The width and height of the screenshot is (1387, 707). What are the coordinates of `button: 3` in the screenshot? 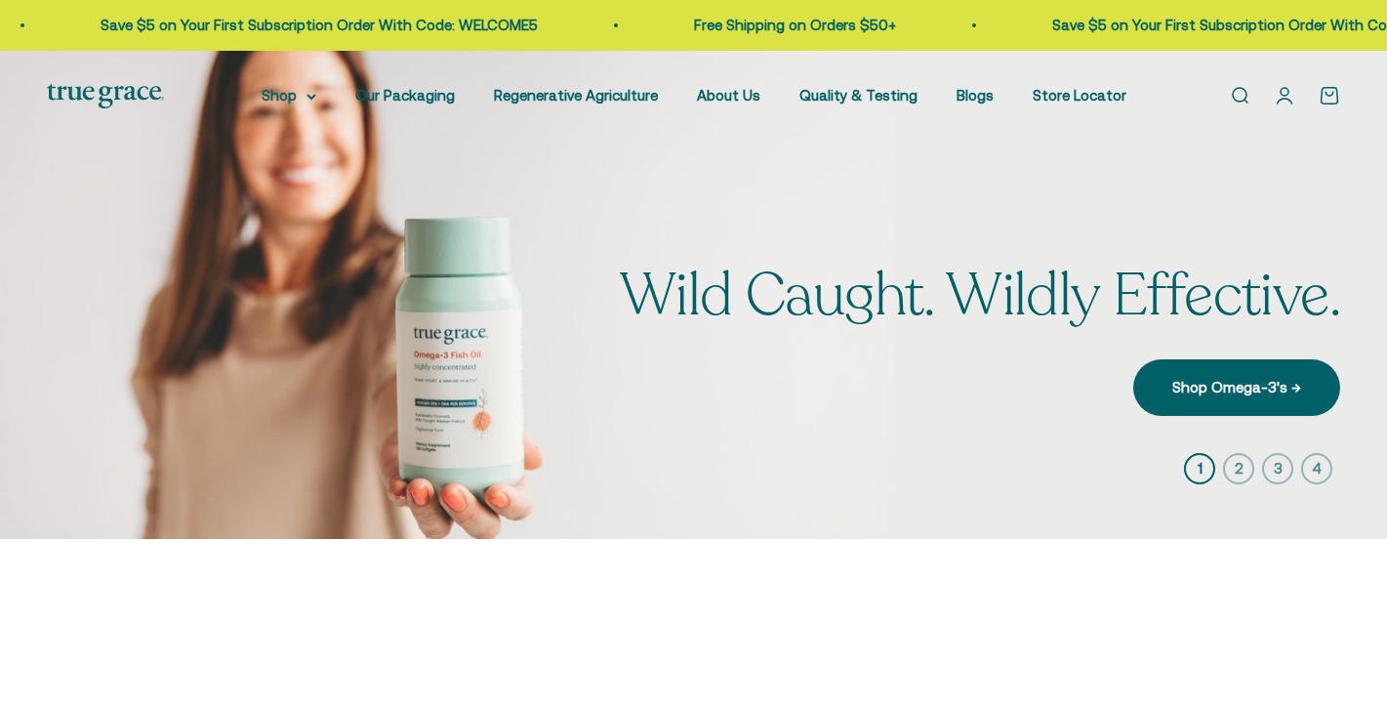 It's located at (1278, 469).